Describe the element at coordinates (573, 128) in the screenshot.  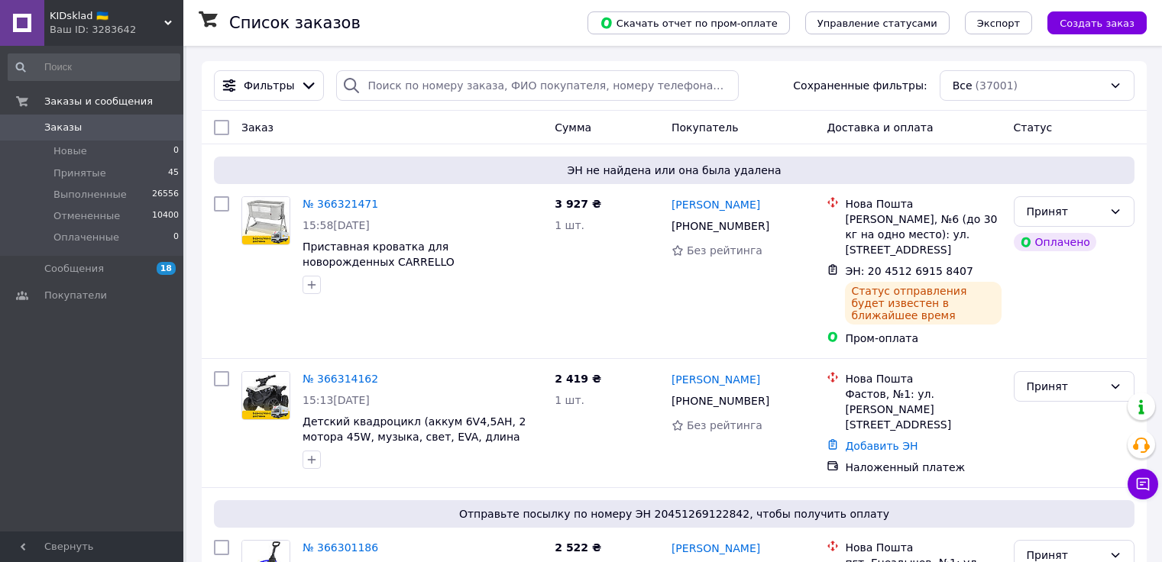
I see `span: Сумма` at that location.